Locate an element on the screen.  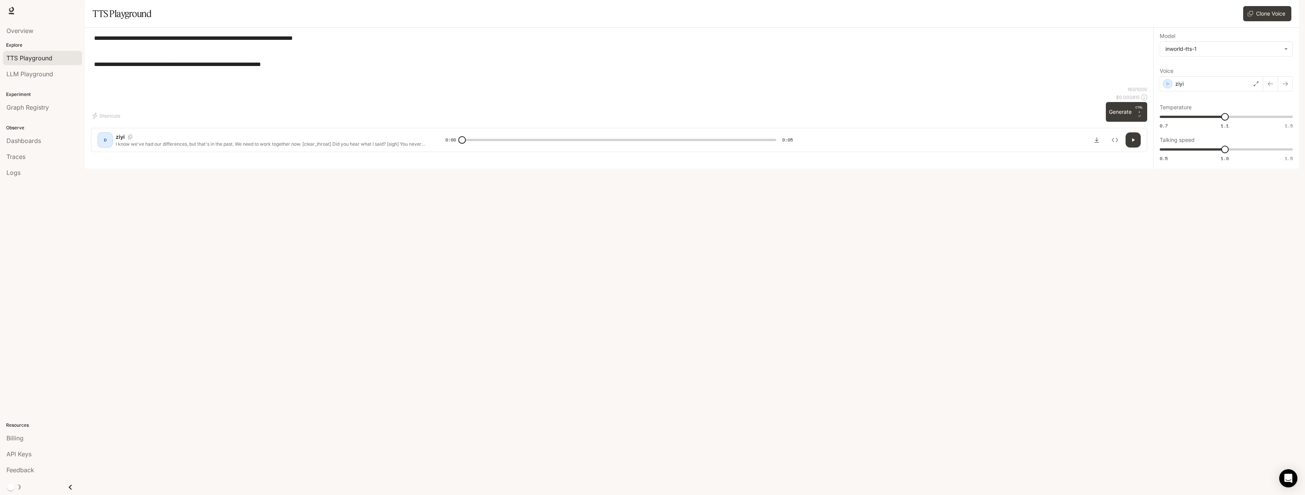
div: D is located at coordinates (105, 140).